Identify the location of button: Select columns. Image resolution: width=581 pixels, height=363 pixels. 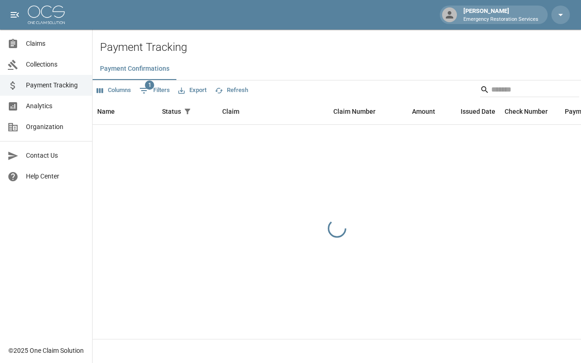
(114, 90).